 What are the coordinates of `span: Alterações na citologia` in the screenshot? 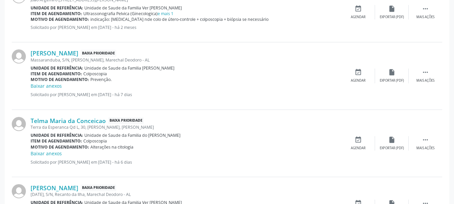 It's located at (112, 147).